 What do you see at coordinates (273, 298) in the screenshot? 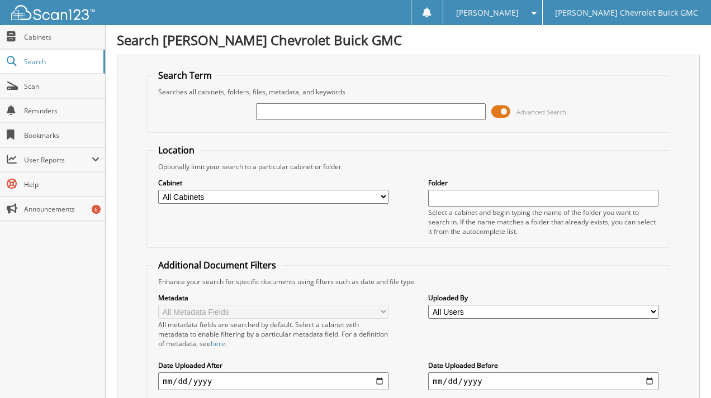
I see `label: Metadata` at bounding box center [273, 298].